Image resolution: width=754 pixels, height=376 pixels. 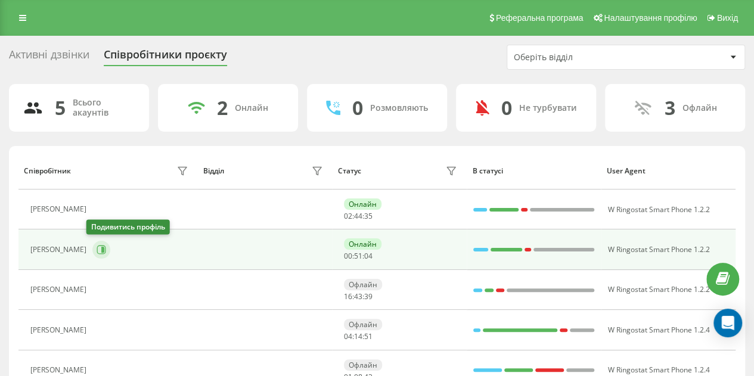 I want to click on span: Реферальна програма, so click(x=539, y=18).